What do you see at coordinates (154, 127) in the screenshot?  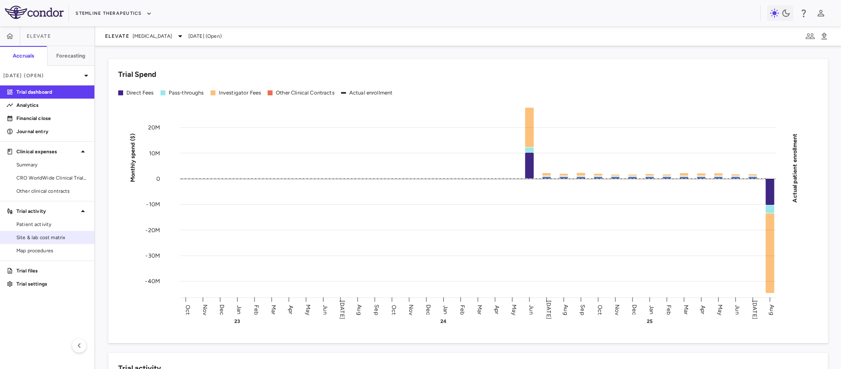 I see `tspan: 20M` at bounding box center [154, 127].